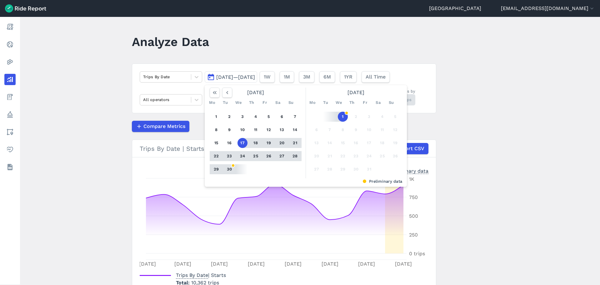  I want to click on button: 31, so click(369, 169).